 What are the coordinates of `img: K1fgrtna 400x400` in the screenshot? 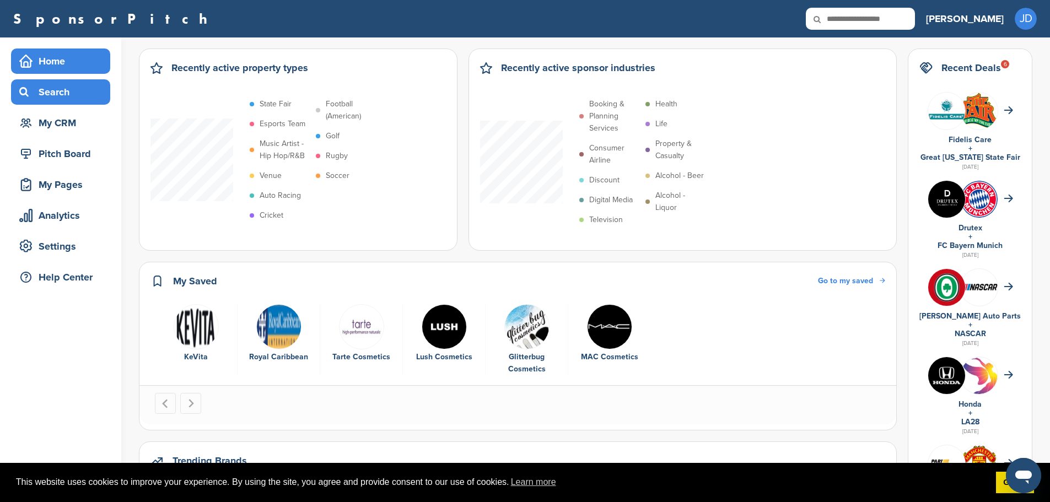 It's located at (444, 327).